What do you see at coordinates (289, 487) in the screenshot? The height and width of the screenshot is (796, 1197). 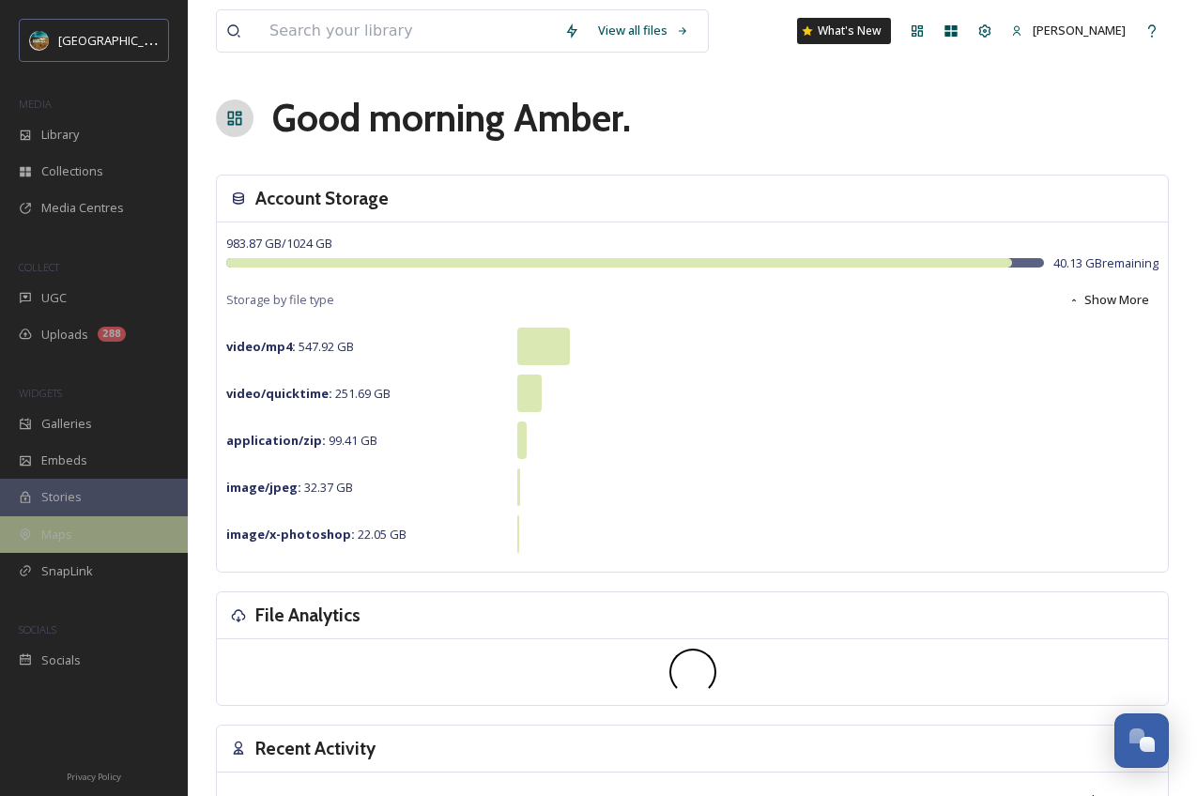 I see `span: 32.37 GB` at bounding box center [289, 487].